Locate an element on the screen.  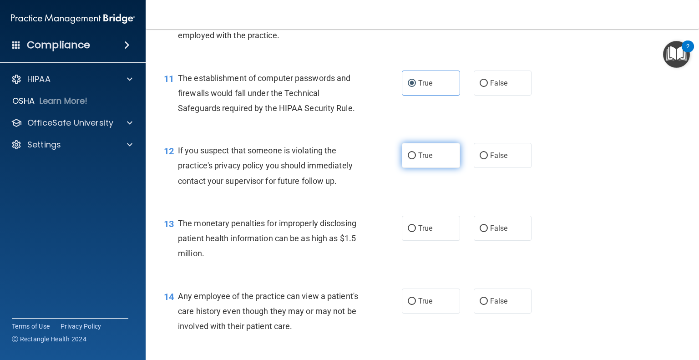
a: HIPAA is located at coordinates (71, 79).